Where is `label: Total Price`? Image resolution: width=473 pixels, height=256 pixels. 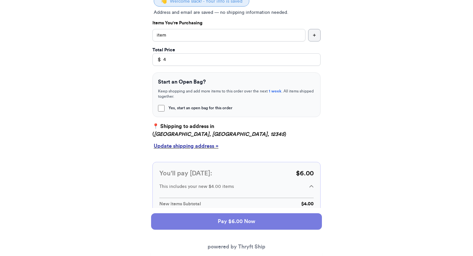
label: Total Price is located at coordinates (164, 50).